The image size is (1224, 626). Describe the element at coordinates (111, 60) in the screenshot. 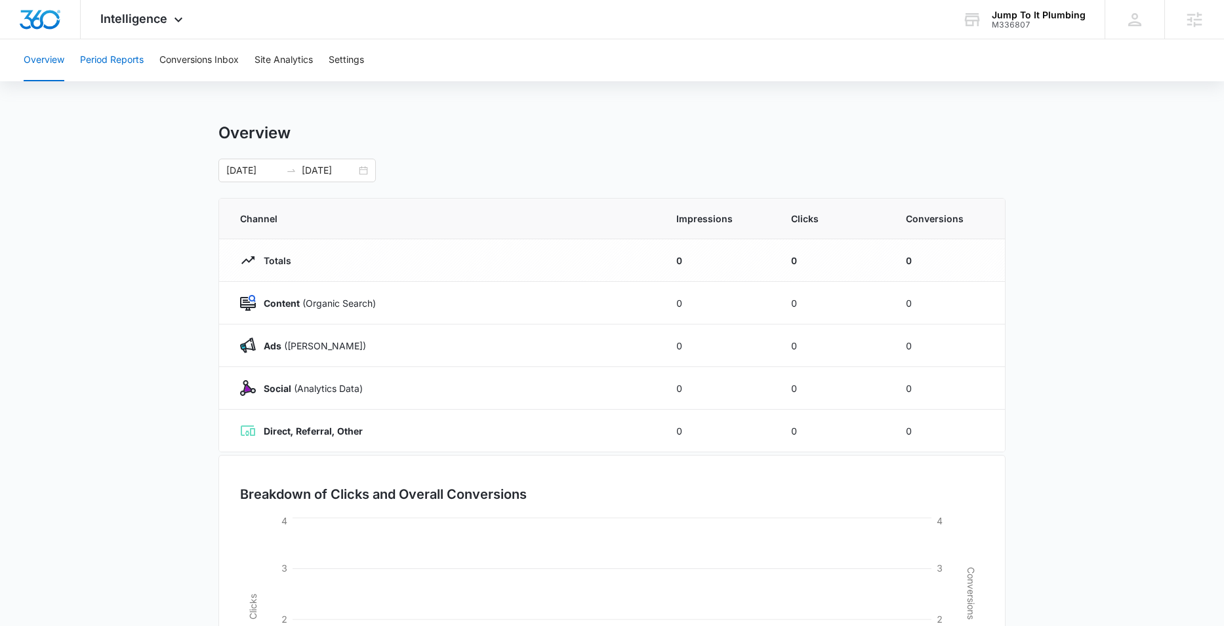

I see `button: Period Reports` at that location.